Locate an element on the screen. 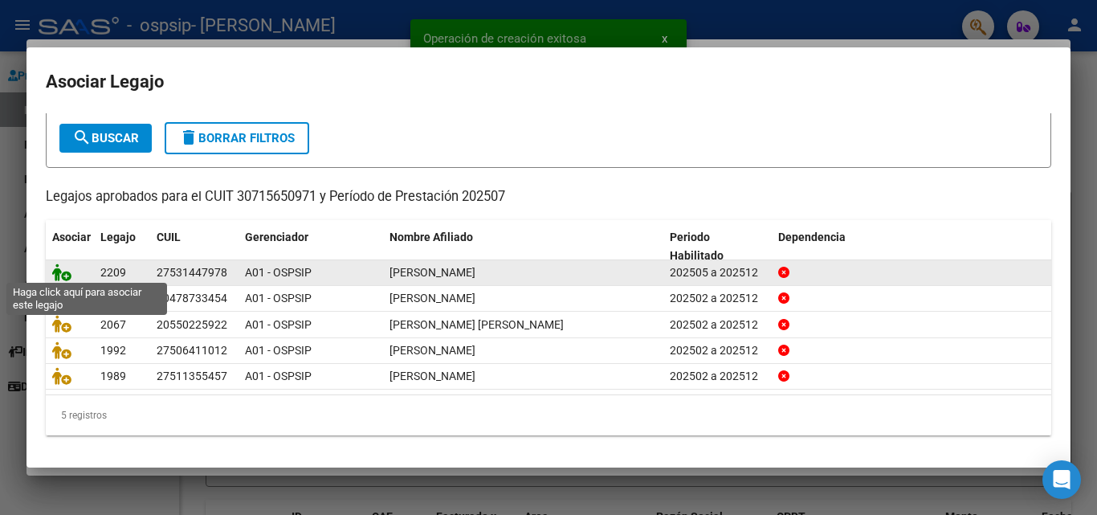 The width and height of the screenshot is (1097, 515). span: PALAVECINO ACEVEDO CARLA AZUL is located at coordinates (432, 350).